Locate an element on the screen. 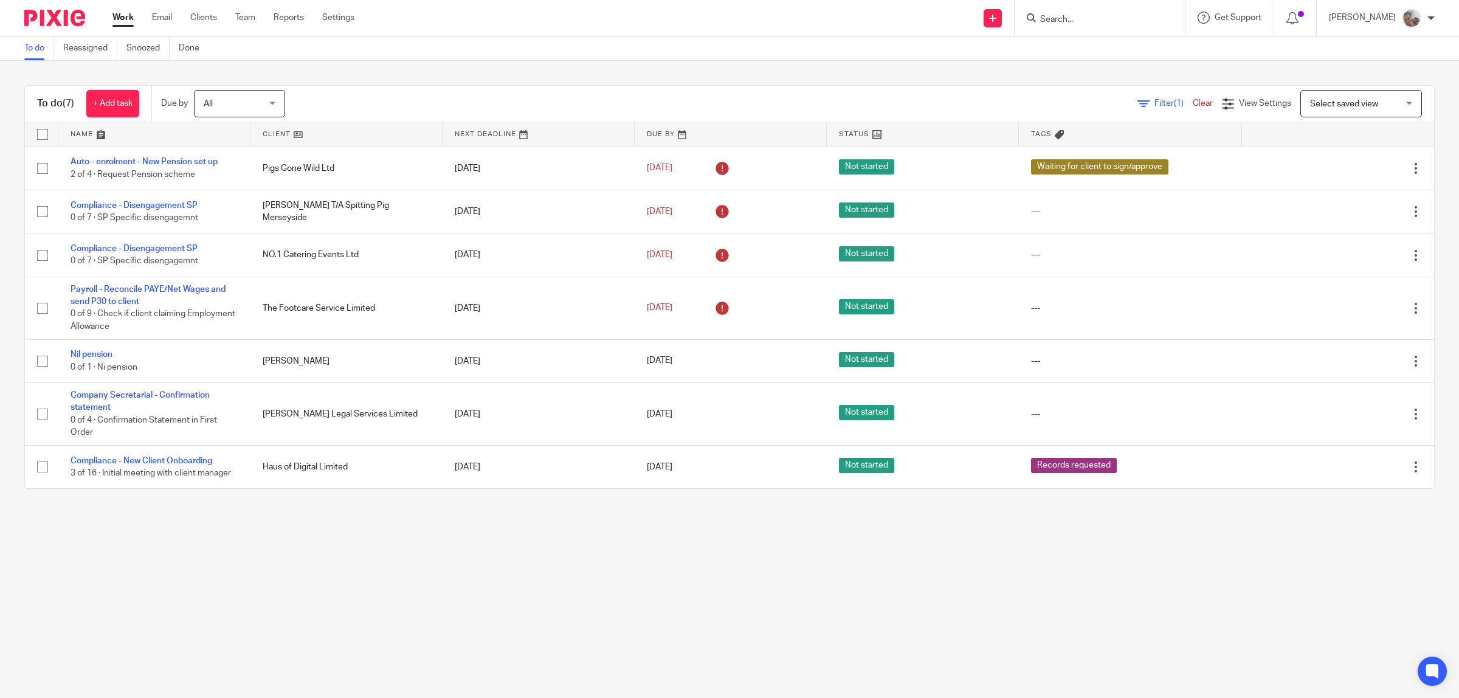 This screenshot has height=698, width=1459. a: Clients is located at coordinates (204, 18).